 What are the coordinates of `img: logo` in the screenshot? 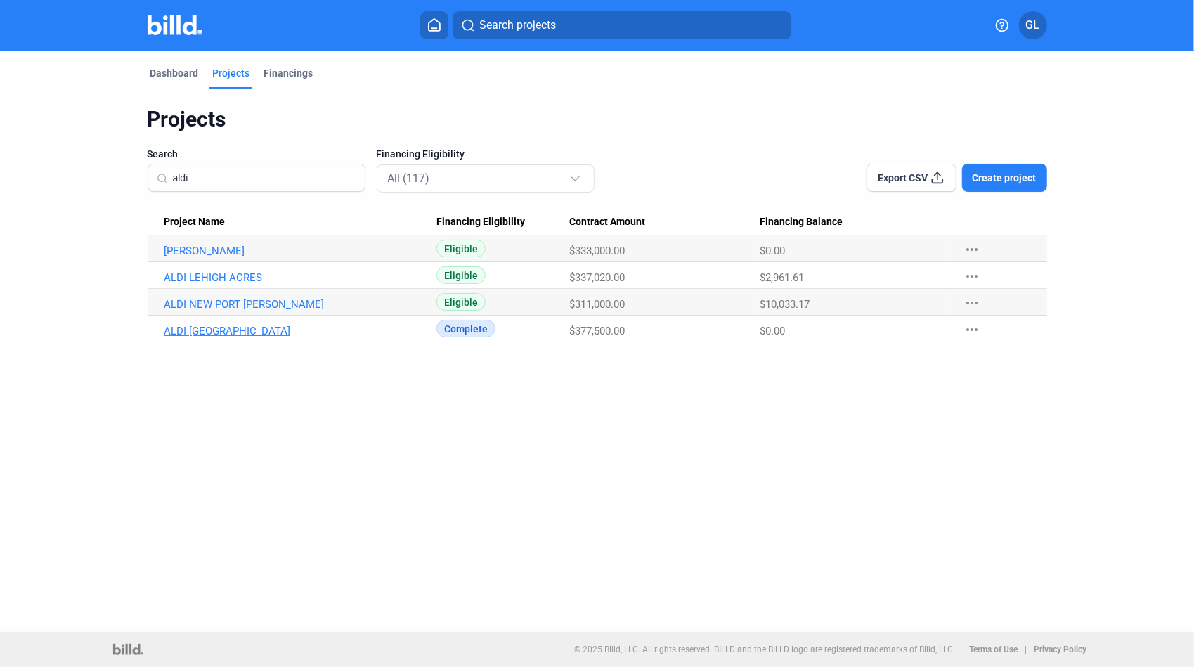 It's located at (128, 650).